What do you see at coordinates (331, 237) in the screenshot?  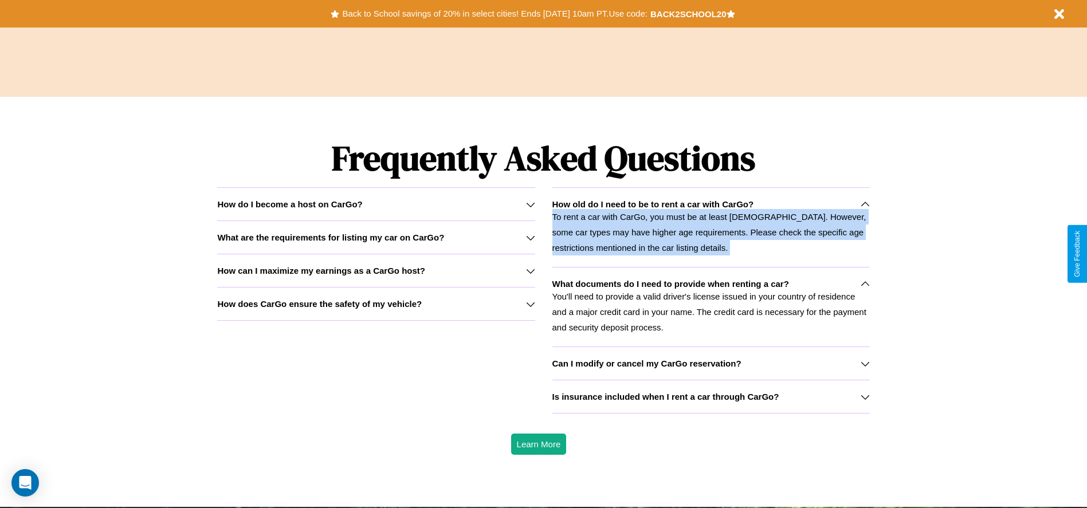 I see `h3: What are the requirements for listing my car on CarGo?` at bounding box center [331, 237].